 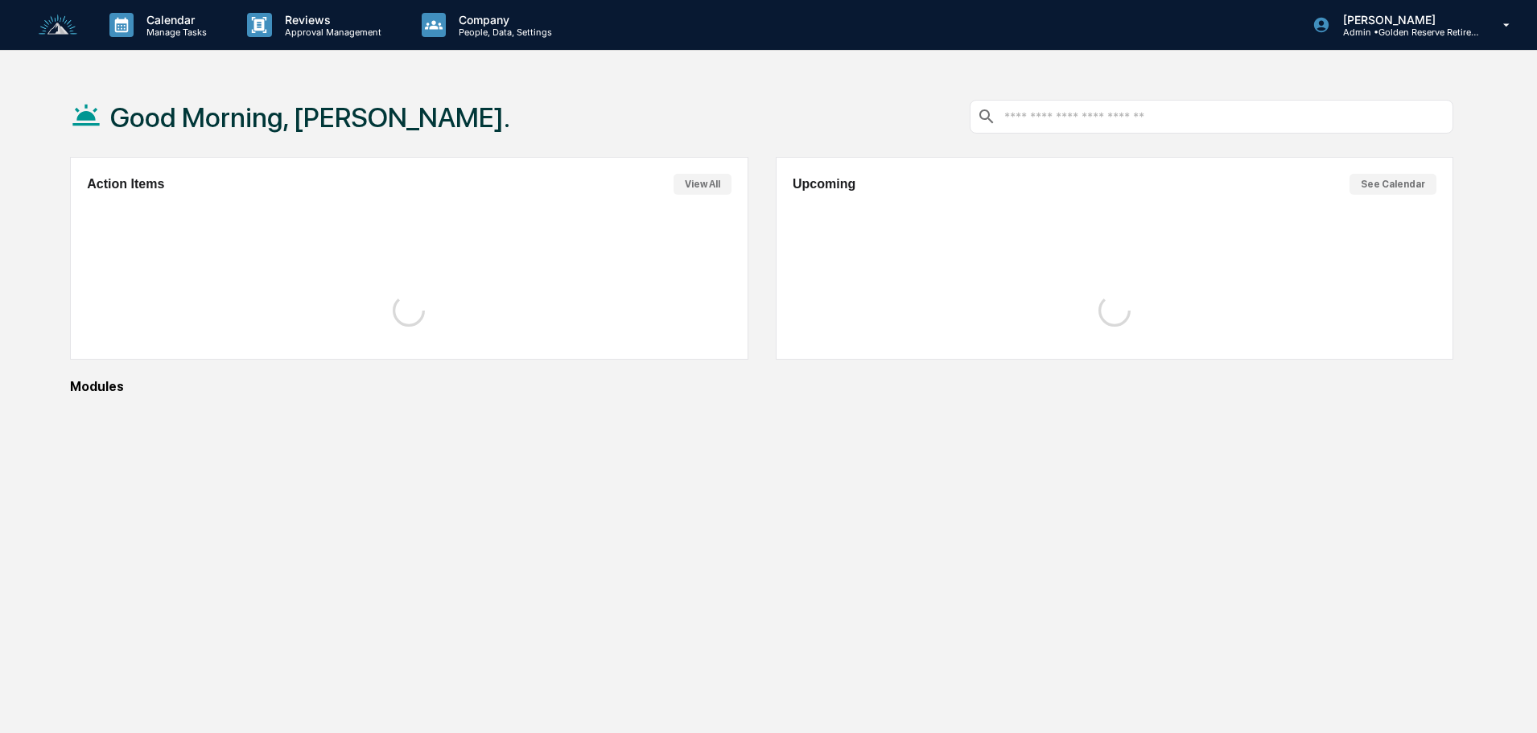 What do you see at coordinates (703, 184) in the screenshot?
I see `a: View All` at bounding box center [703, 184].